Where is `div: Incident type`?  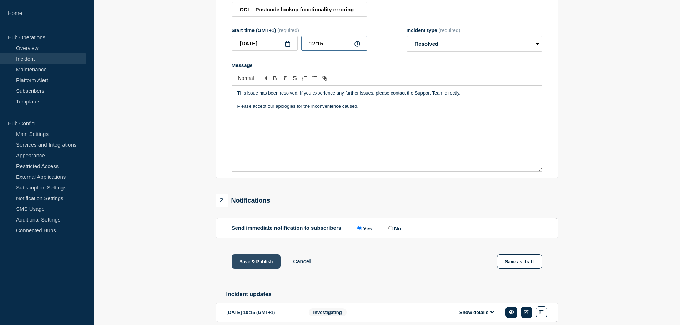 div: Incident type is located at coordinates (474, 30).